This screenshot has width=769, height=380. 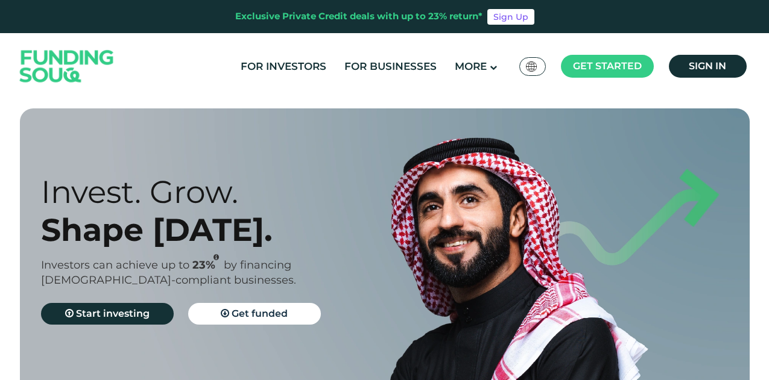 I want to click on a: Get funded, so click(x=254, y=314).